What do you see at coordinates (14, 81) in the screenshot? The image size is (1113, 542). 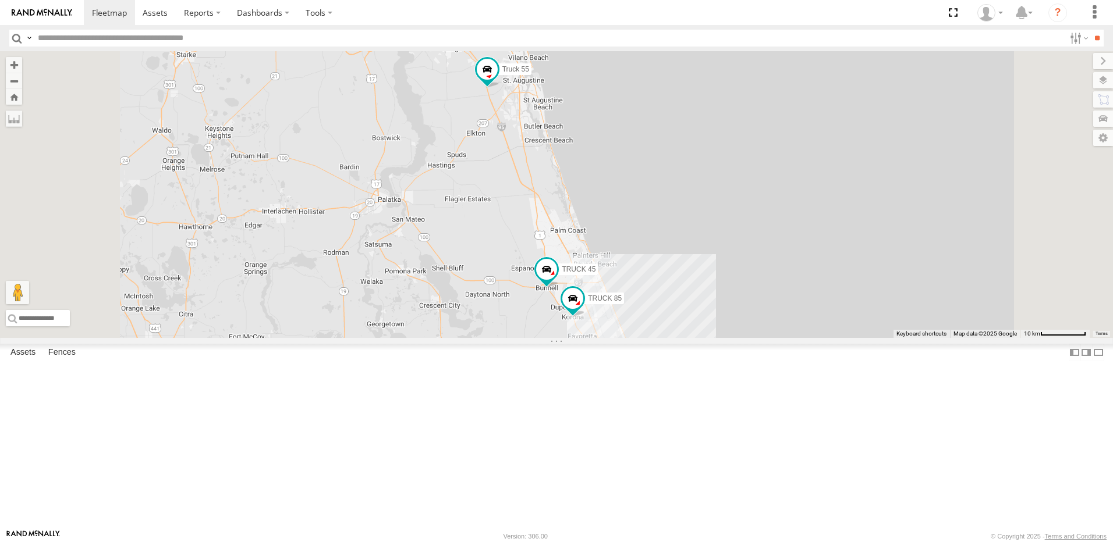 I see `button: Zoom out` at bounding box center [14, 81].